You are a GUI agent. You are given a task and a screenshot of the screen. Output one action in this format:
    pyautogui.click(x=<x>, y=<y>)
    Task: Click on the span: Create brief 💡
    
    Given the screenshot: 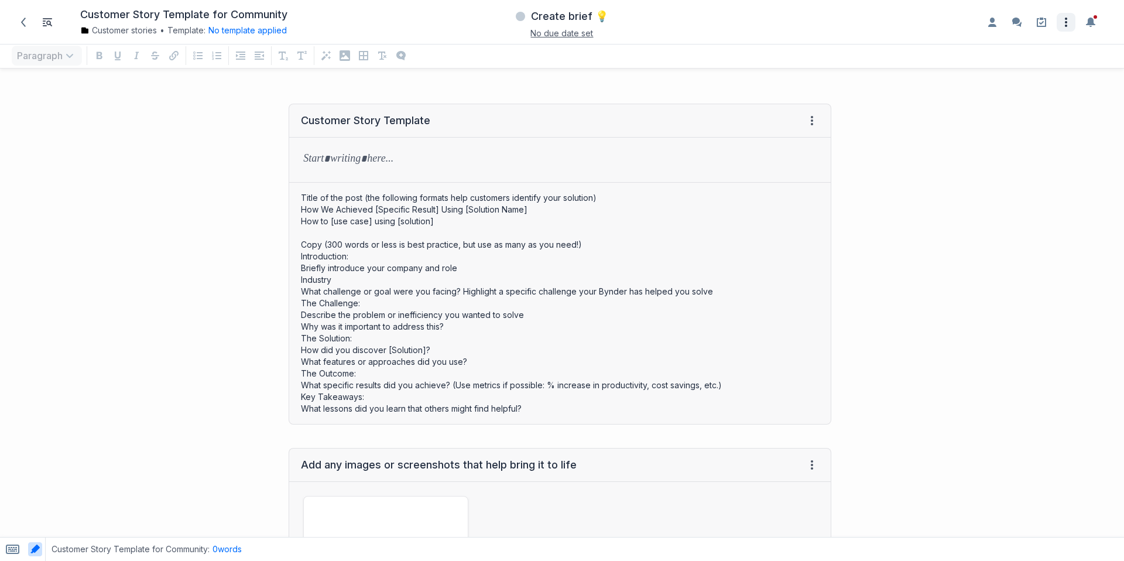 What is the action you would take?
    pyautogui.click(x=570, y=16)
    